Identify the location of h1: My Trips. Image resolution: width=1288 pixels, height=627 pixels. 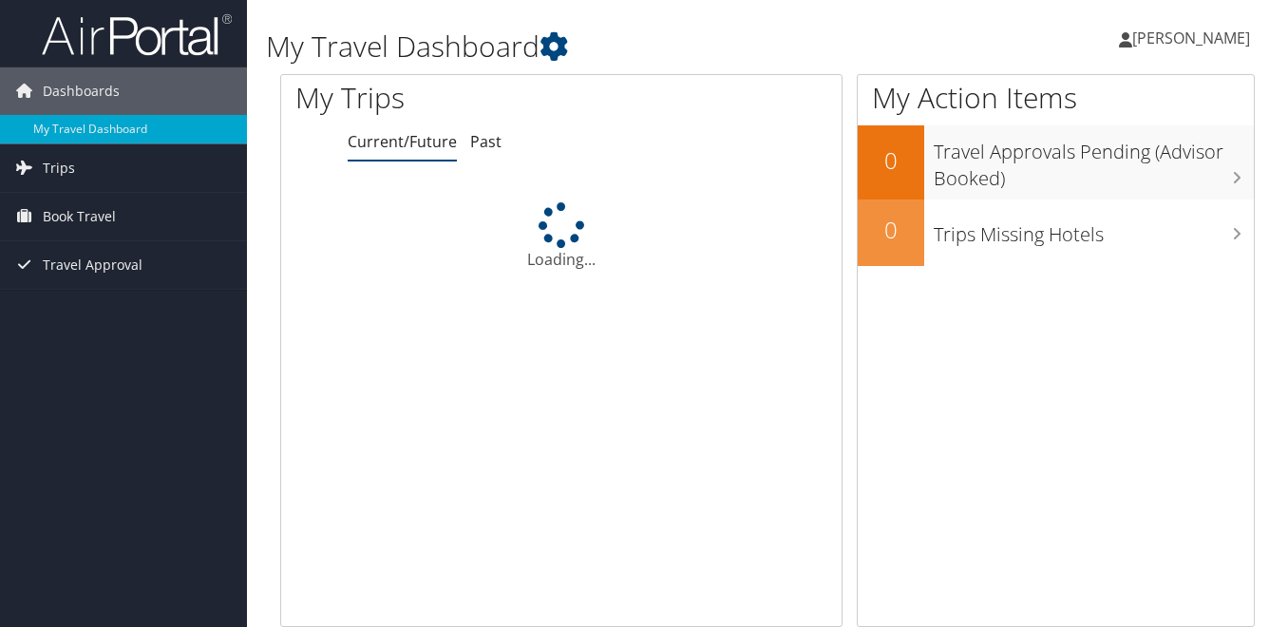
(444, 98).